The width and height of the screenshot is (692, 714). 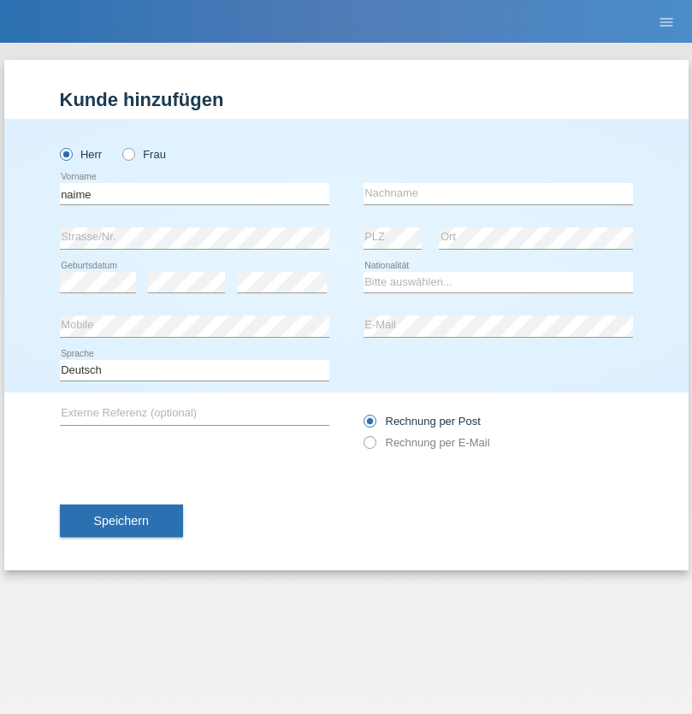 What do you see at coordinates (81, 154) in the screenshot?
I see `label: Herr` at bounding box center [81, 154].